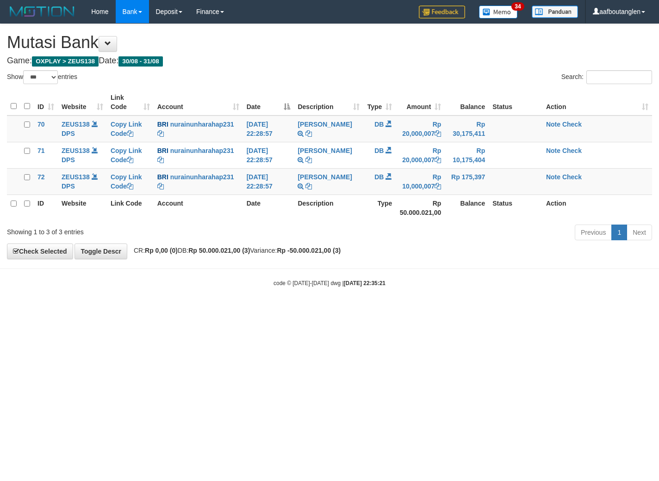 This screenshot has width=659, height=481. What do you see at coordinates (198, 208) in the screenshot?
I see `th: Account` at bounding box center [198, 208].